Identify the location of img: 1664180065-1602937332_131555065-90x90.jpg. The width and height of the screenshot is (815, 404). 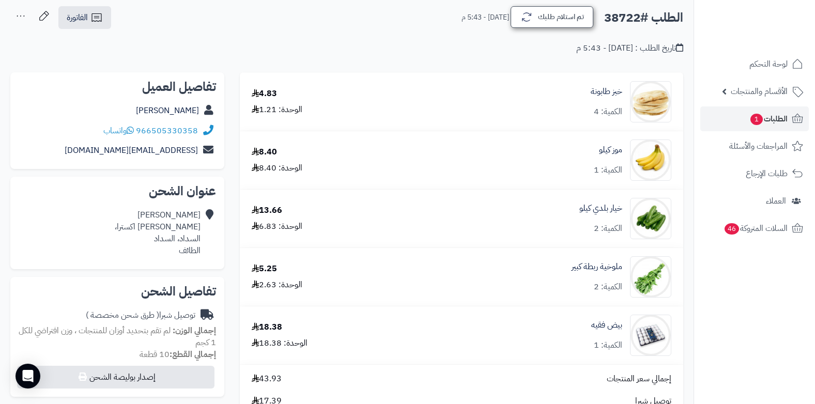
(650, 277).